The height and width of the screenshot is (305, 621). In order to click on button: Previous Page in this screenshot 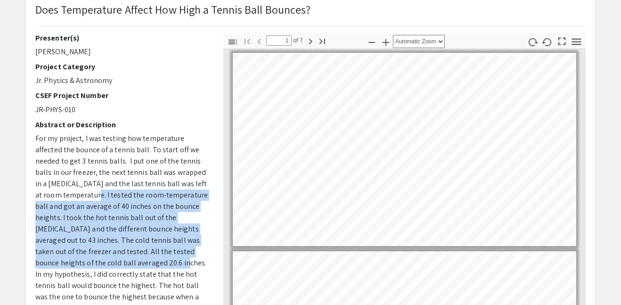, I will do `click(259, 41)`.